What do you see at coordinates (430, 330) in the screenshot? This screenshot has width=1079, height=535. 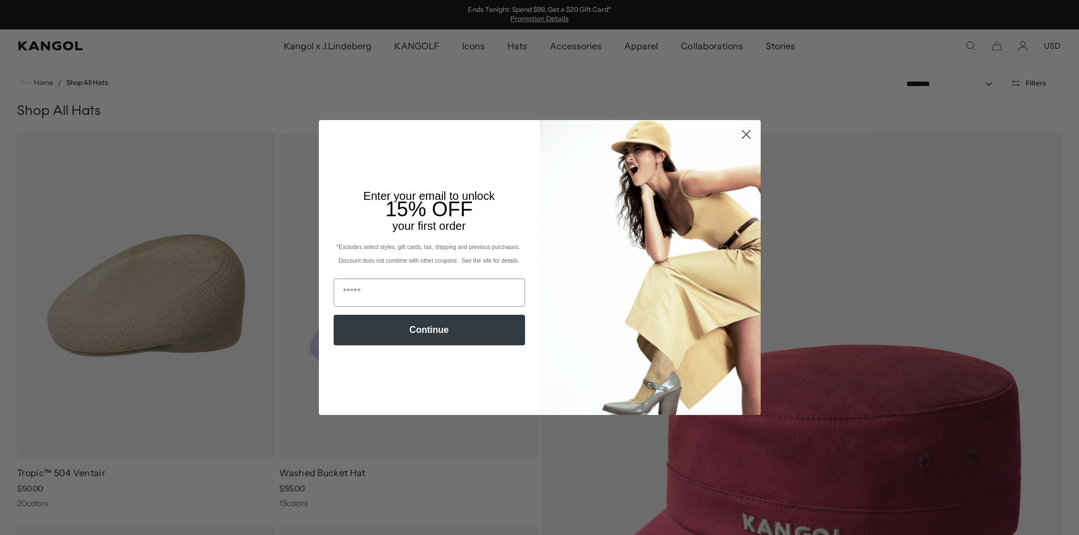 I see `button: Continue` at bounding box center [430, 330].